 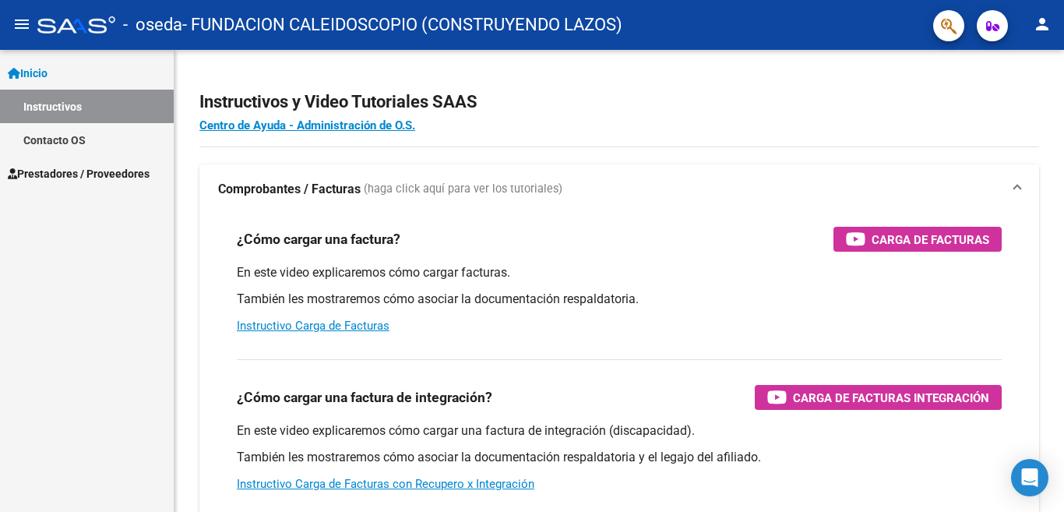 What do you see at coordinates (402, 25) in the screenshot?
I see `span: - FUNDACION CALEIDOSCOPIO (CONSTRUYENDO LAZOS)` at bounding box center [402, 25].